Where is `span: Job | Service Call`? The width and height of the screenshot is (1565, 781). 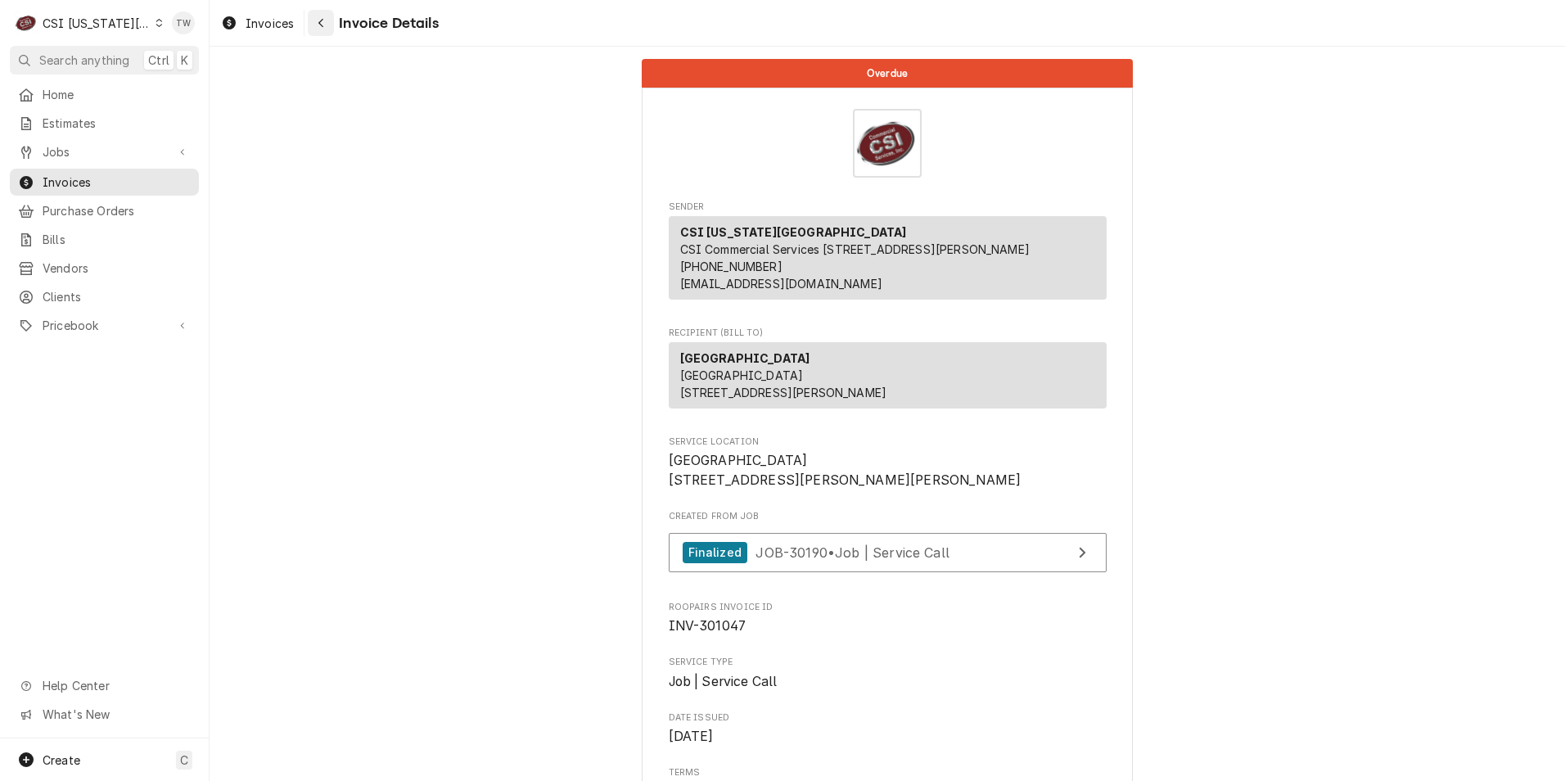
span: Job | Service Call is located at coordinates (723, 681).